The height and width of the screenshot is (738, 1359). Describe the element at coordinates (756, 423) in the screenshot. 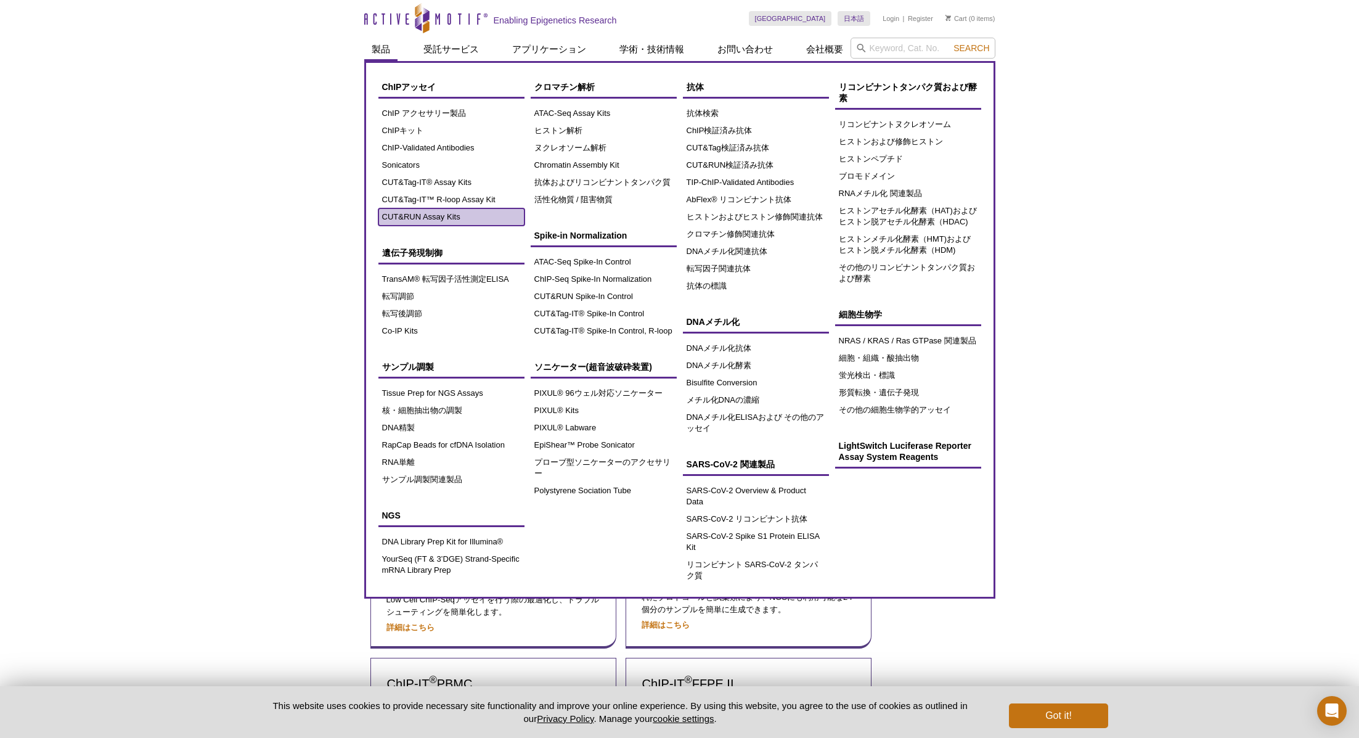

I see `a: DNAメチル化ELISAおよび その他のアッセイ` at that location.